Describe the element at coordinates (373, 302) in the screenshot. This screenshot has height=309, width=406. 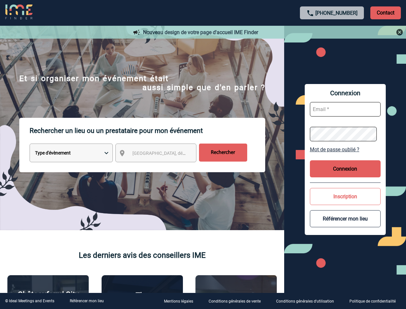
I see `p: Politique de confidentialité` at that location.